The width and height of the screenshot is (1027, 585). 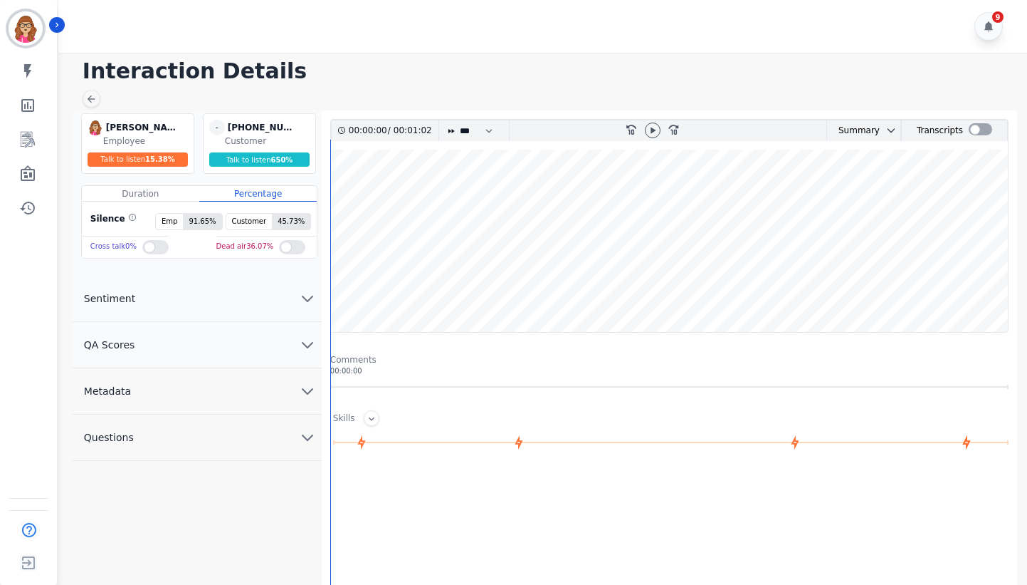 What do you see at coordinates (669, 360) in the screenshot?
I see `div: Comments` at bounding box center [669, 360].